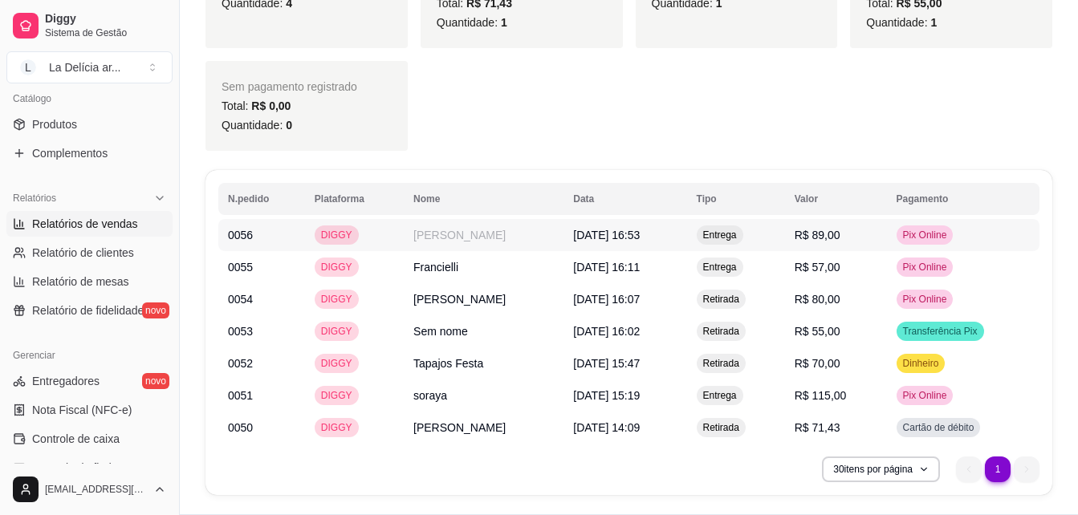  I want to click on span: Relatório de fidelidade, so click(87, 311).